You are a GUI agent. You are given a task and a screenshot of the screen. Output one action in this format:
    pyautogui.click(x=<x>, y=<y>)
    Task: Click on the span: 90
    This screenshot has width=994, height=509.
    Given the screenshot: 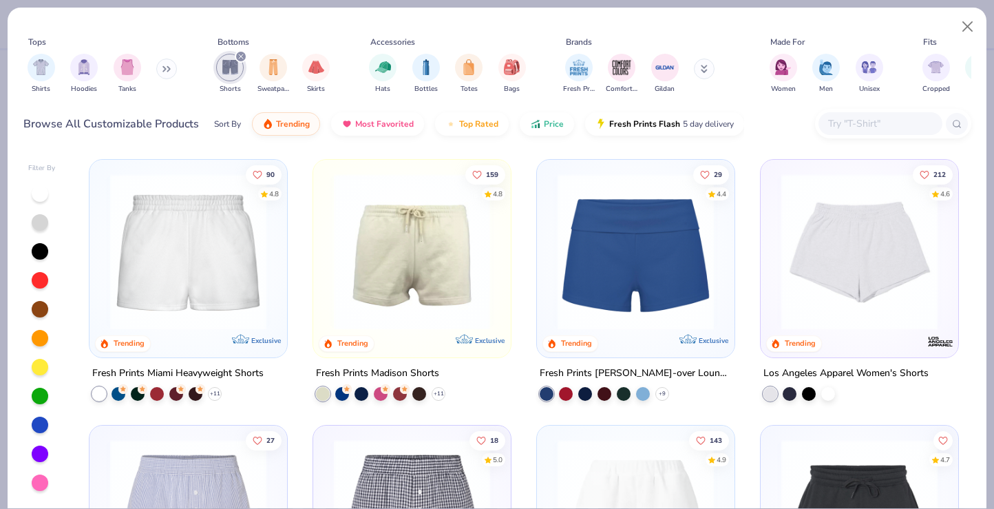 What is the action you would take?
    pyautogui.click(x=271, y=174)
    